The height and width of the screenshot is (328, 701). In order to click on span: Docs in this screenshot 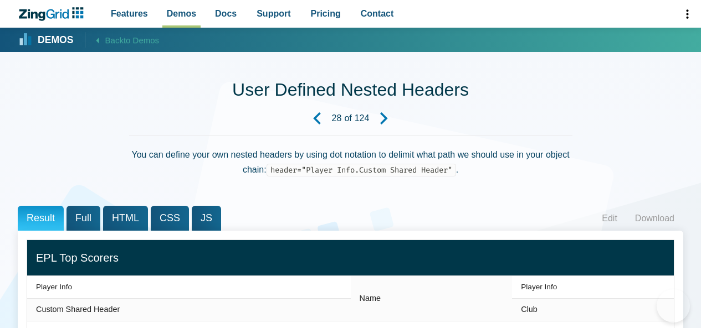, I will do `click(225, 13)`.